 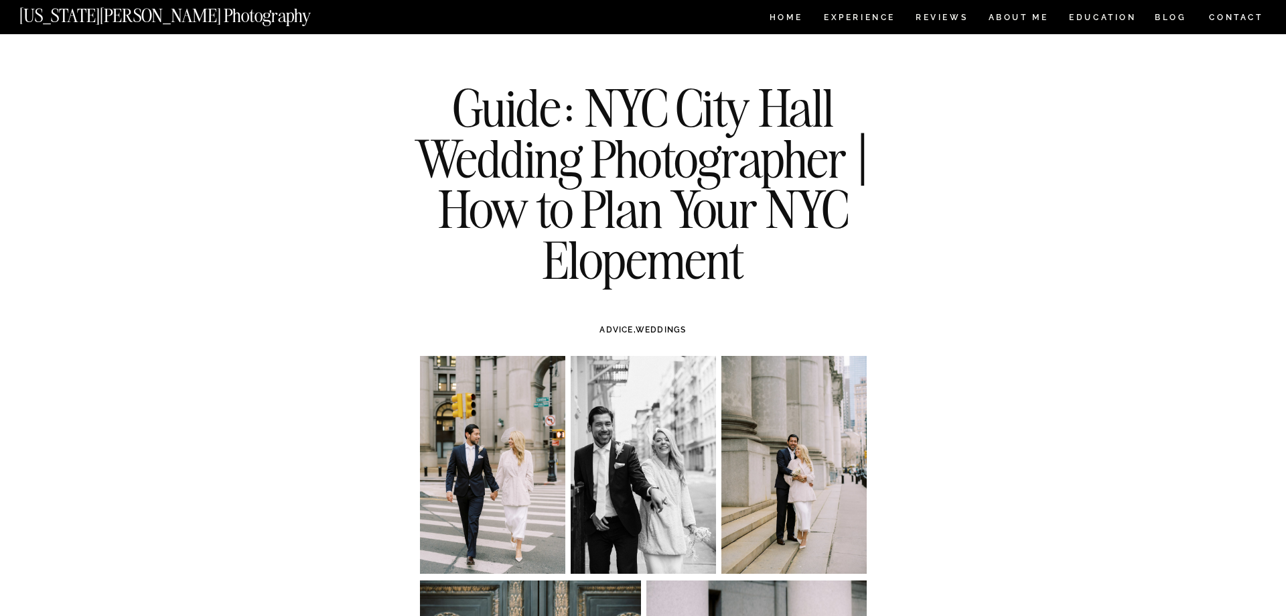 I want to click on a: ABOUT ME, so click(x=1018, y=19).